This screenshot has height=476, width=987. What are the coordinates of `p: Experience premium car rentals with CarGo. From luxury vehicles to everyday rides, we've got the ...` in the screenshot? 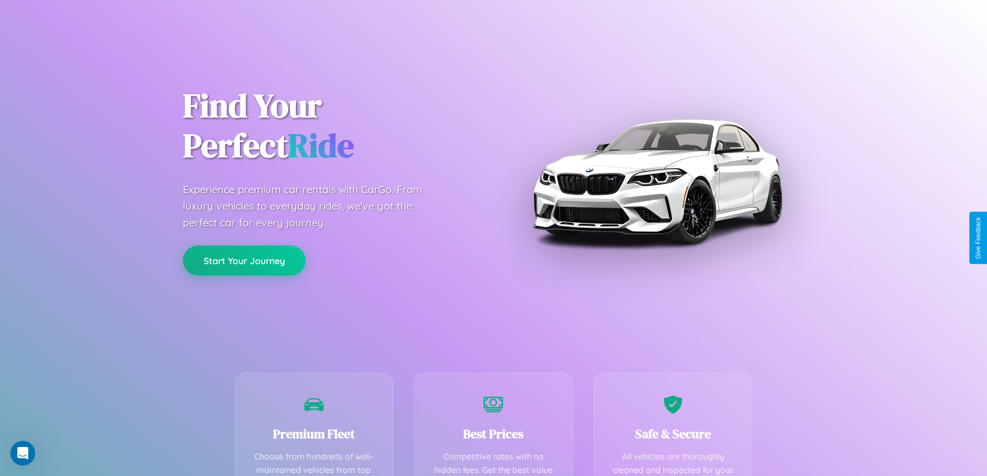 It's located at (313, 206).